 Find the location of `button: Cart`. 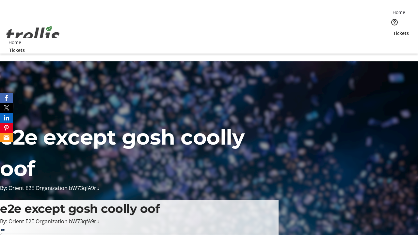

button: Cart is located at coordinates (395, 43).